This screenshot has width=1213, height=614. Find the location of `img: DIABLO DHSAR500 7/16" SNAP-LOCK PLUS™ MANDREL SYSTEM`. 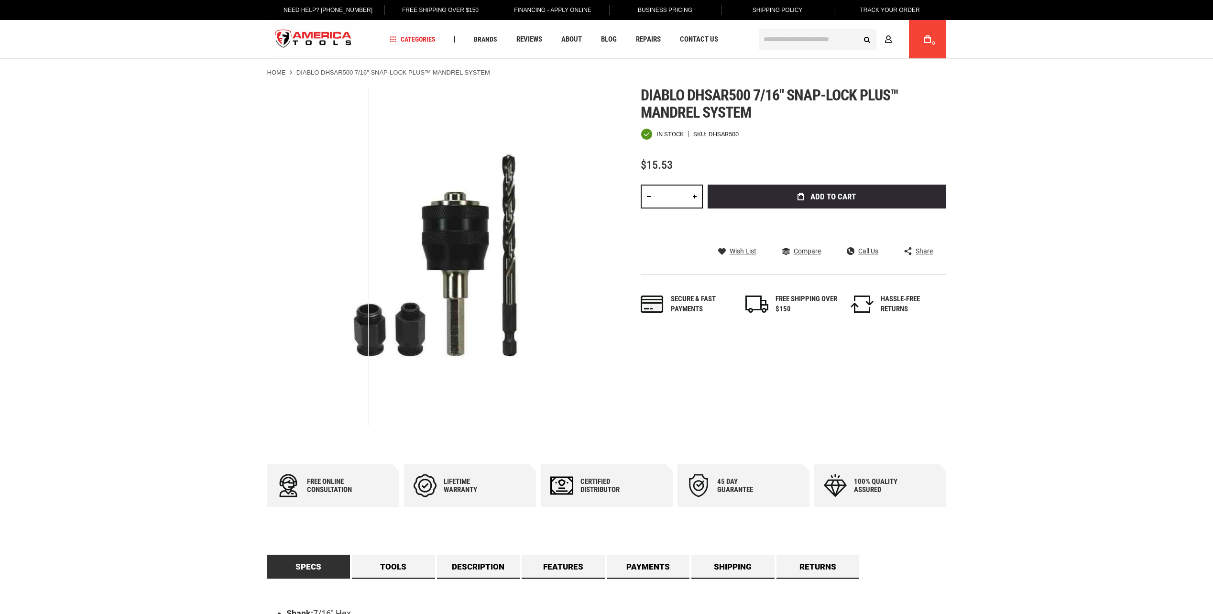

img: DIABLO DHSAR500 7/16" SNAP-LOCK PLUS™ MANDREL SYSTEM is located at coordinates (437, 256).